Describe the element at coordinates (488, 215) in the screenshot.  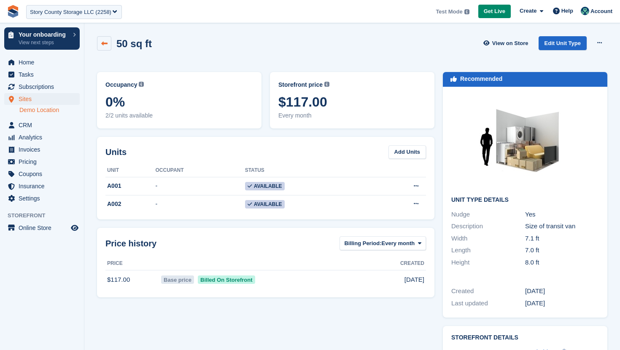
I see `div: Nudge` at that location.